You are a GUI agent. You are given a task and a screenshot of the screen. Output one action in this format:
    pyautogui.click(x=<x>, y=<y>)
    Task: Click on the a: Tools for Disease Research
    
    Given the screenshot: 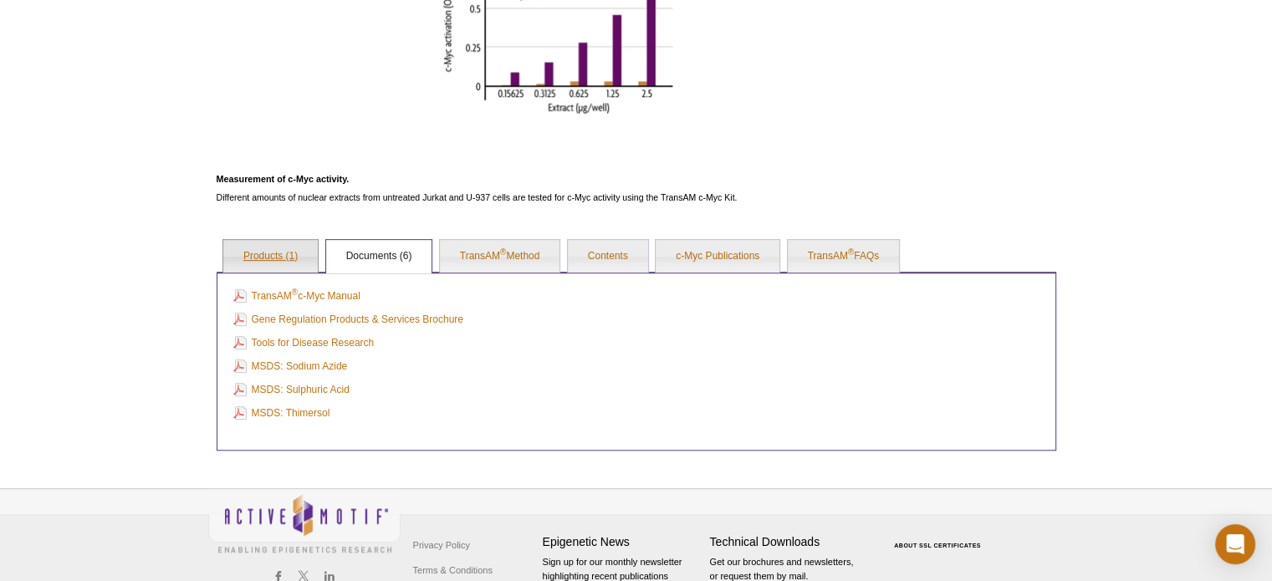 What is the action you would take?
    pyautogui.click(x=304, y=343)
    